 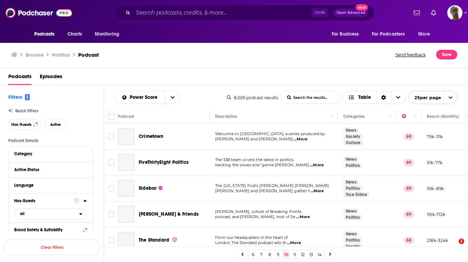 I want to click on span: Ctrl K, so click(x=319, y=13).